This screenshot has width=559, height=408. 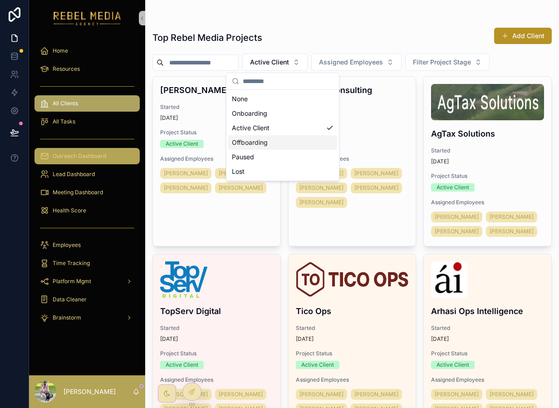 What do you see at coordinates (449, 279) in the screenshot?
I see `img: arhasi_logo.jpg` at bounding box center [449, 279].